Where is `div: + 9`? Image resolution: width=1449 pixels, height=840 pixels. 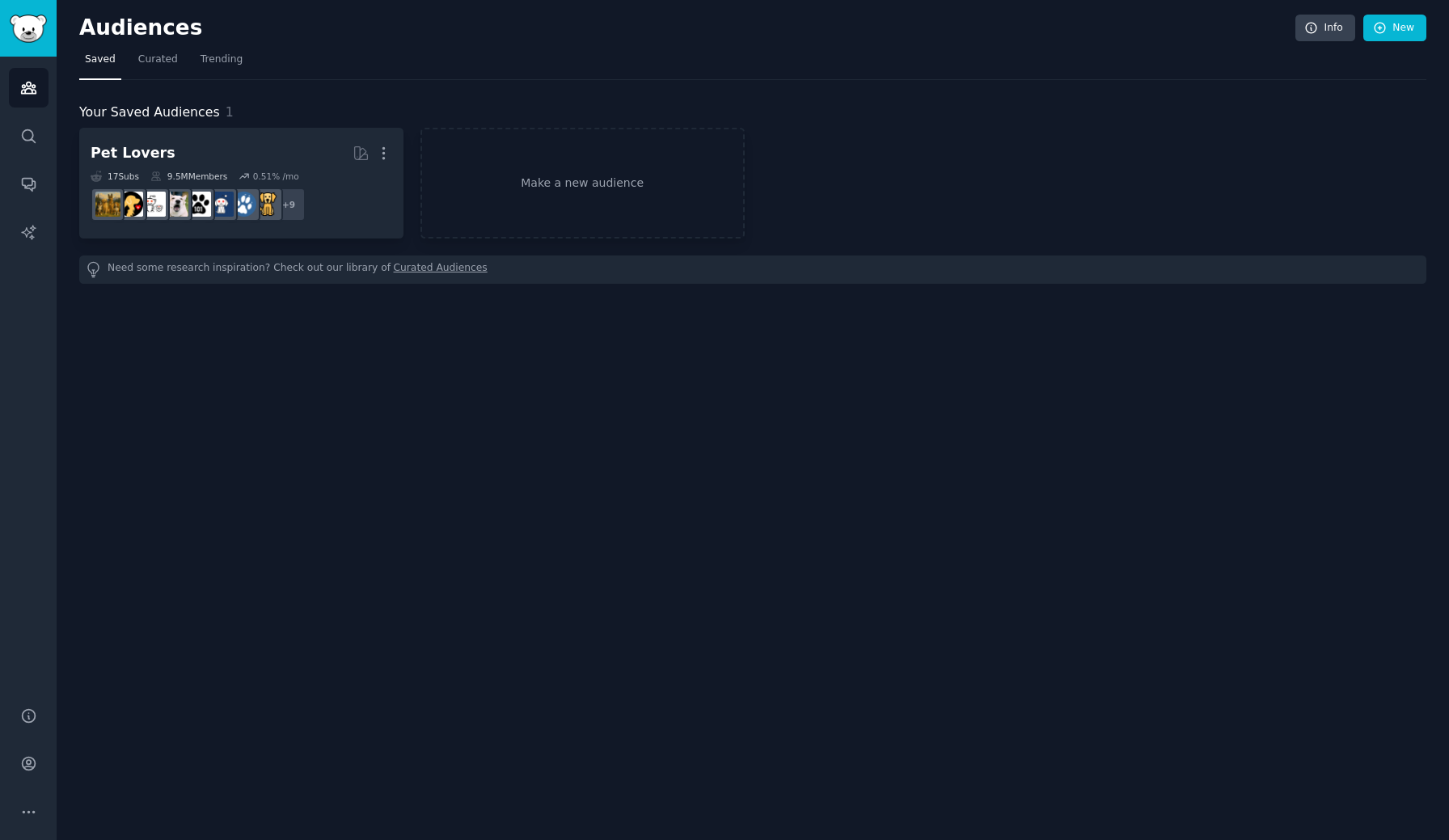
div: + 9 is located at coordinates (288, 204).